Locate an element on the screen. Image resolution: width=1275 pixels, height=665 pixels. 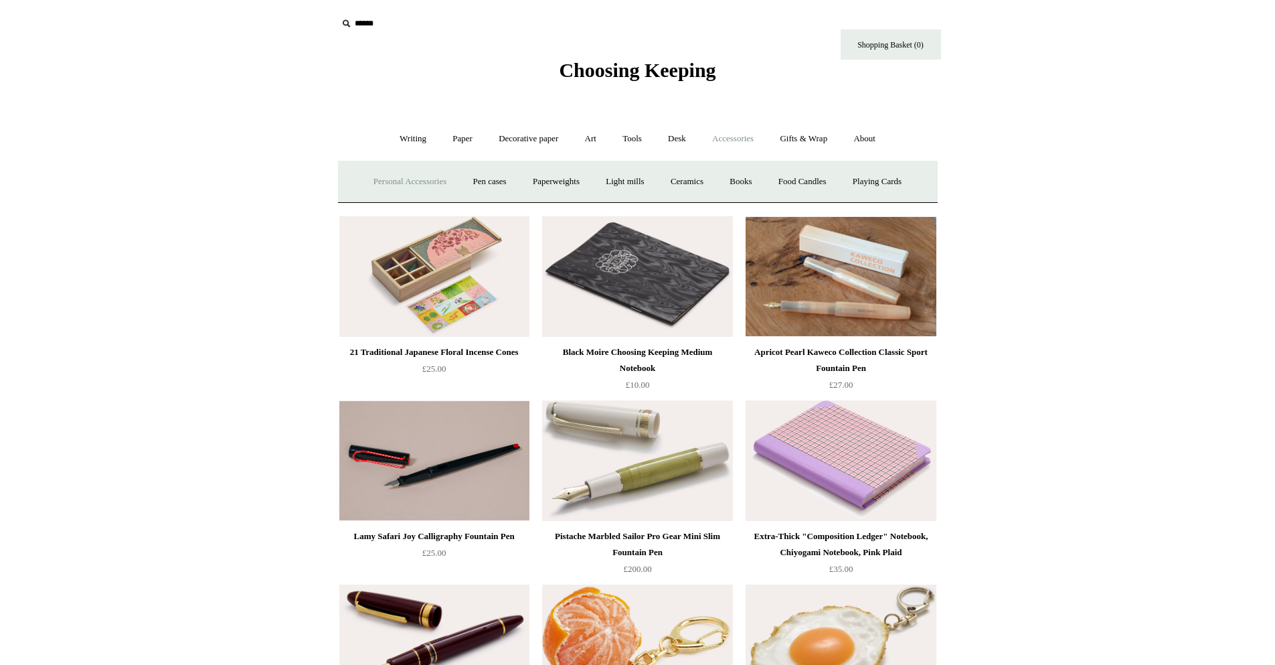
a: Black Moire Choosing Keeping Medium Notebook Black Moire Choosing Keeping Medium Notebook is located at coordinates (637, 277).